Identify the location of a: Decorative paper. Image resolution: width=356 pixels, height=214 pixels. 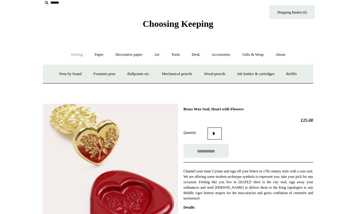
(129, 55).